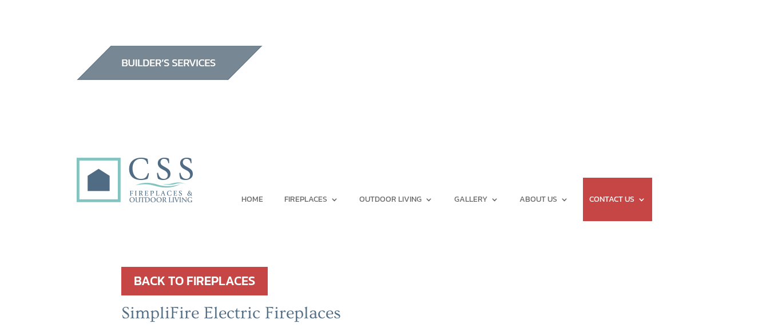  What do you see at coordinates (169, 63) in the screenshot?
I see `img: builders_btn` at bounding box center [169, 63].